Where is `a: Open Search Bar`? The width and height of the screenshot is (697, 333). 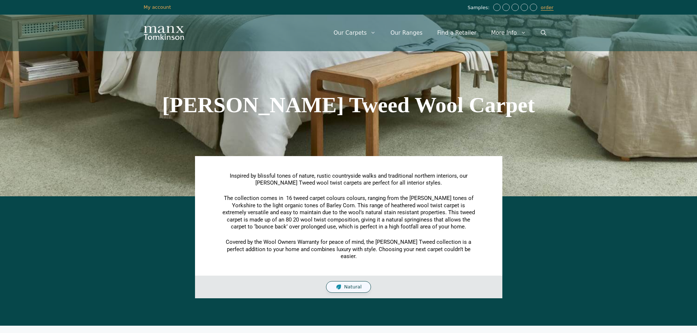 a: Open Search Bar is located at coordinates (543, 33).